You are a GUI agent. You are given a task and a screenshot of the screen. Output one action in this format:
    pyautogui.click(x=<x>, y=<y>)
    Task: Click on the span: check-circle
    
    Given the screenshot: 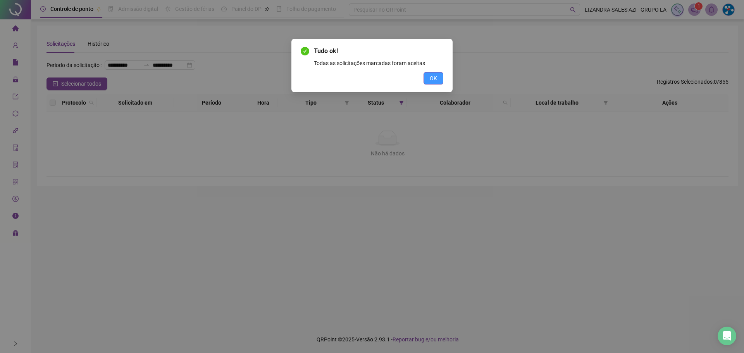 What is the action you would take?
    pyautogui.click(x=305, y=51)
    